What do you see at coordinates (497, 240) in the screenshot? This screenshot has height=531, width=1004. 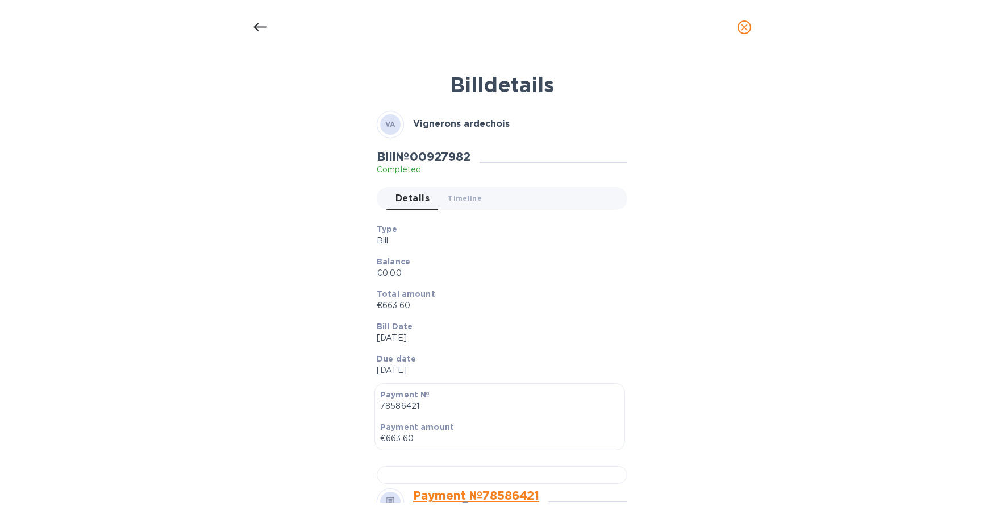 I see `p: Bill` at bounding box center [497, 240].